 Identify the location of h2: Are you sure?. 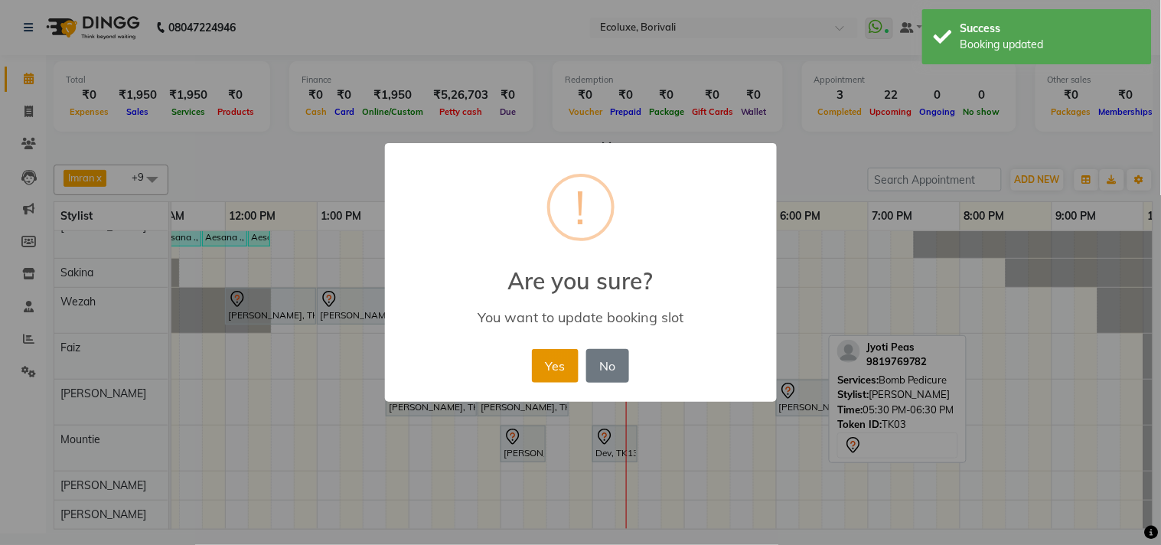
(581, 272).